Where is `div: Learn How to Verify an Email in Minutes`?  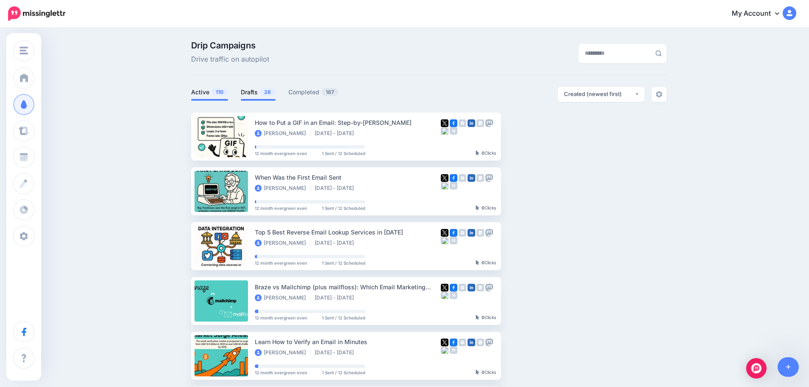 div: Learn How to Verify an Email in Minutes is located at coordinates (348, 342).